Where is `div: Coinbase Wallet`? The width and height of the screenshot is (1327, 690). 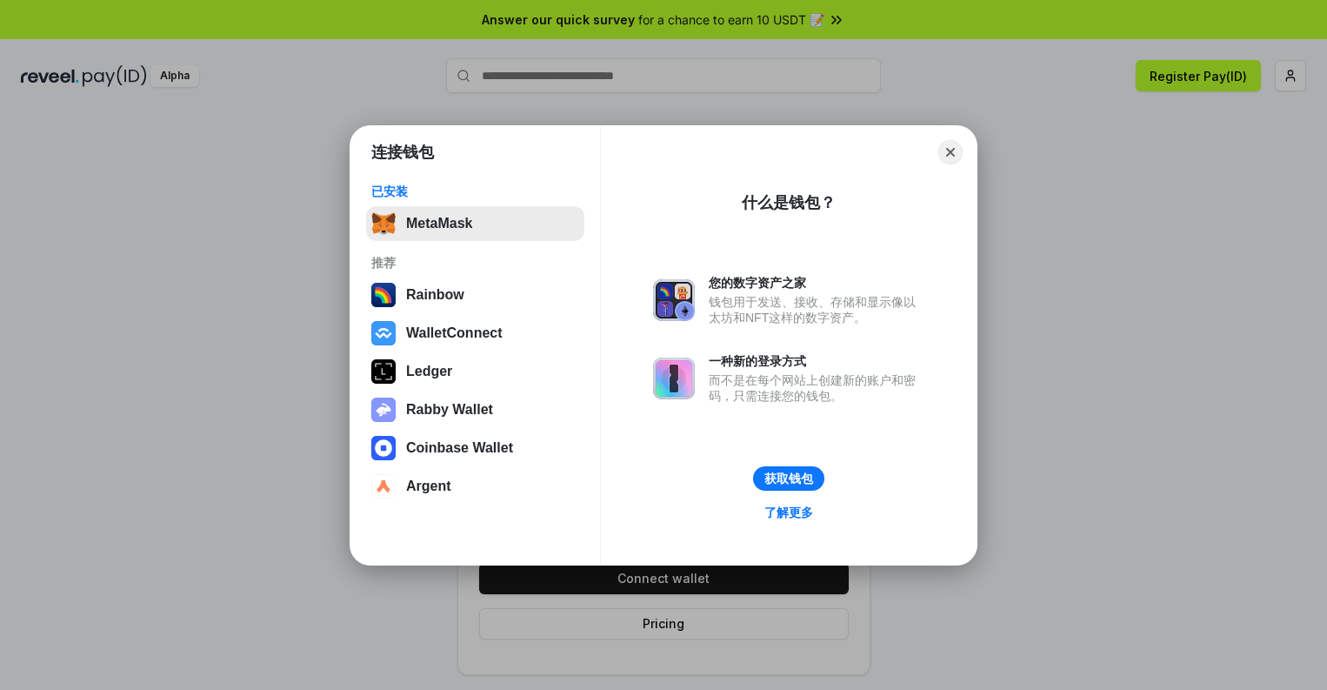
div: Coinbase Wallet is located at coordinates (459, 448).